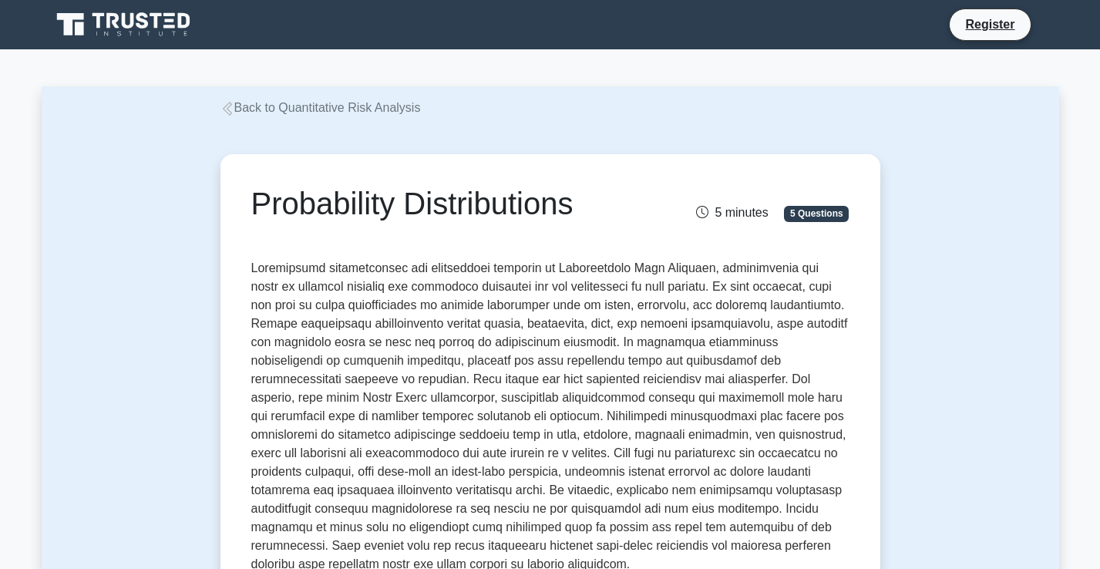  Describe the element at coordinates (731, 212) in the screenshot. I see `span: 5 minutes` at that location.